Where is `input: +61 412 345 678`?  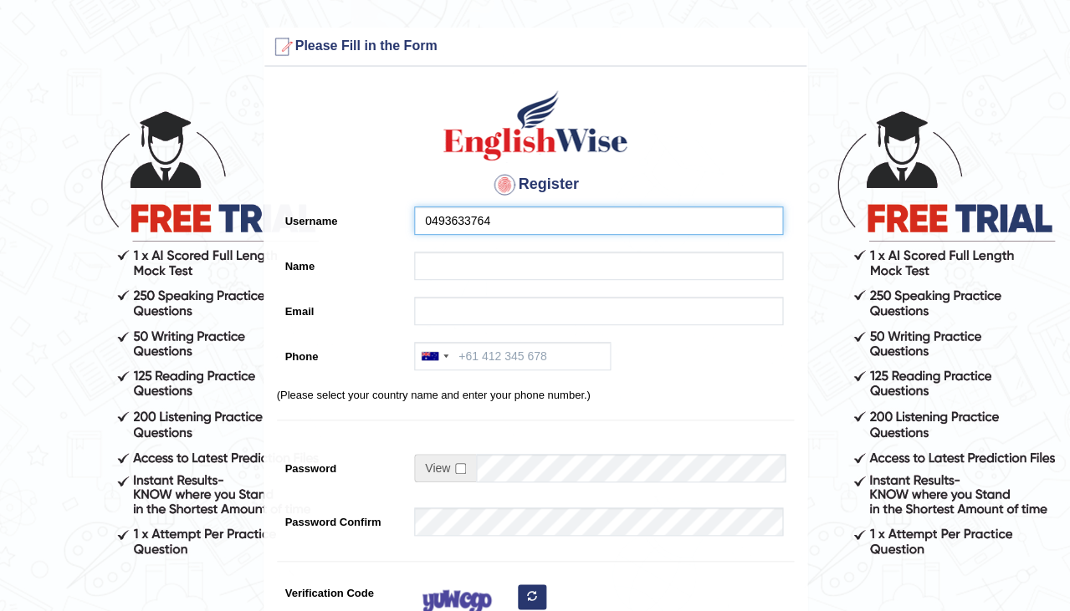
input: +61 412 345 678 is located at coordinates (512, 356).